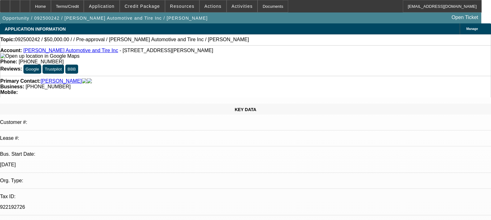 This screenshot has width=491, height=220. Describe the element at coordinates (8, 40) in the screenshot. I see `strong: Topic:` at that location.